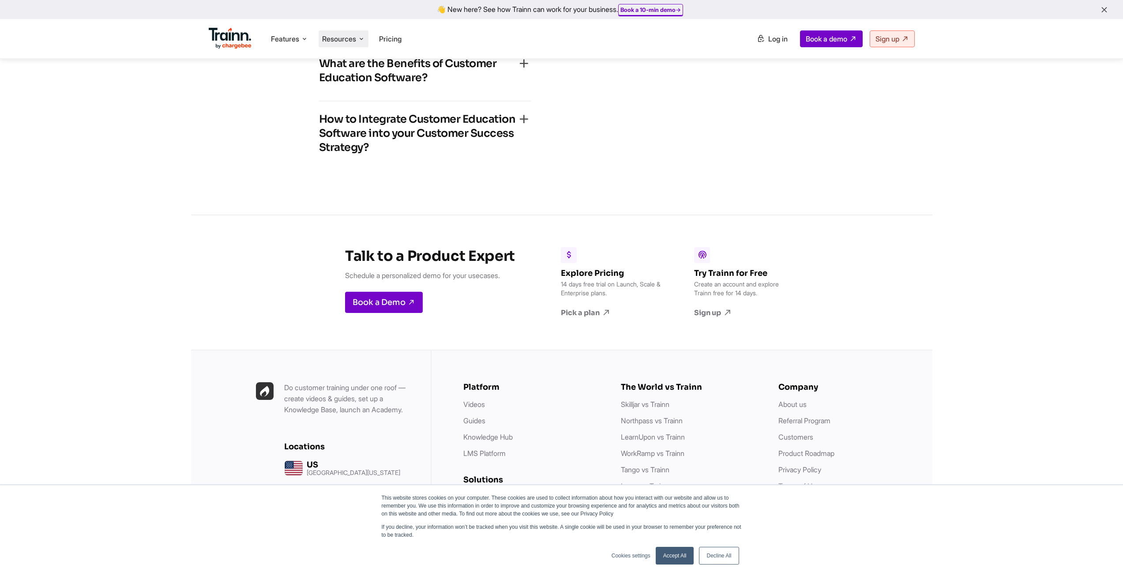 Image resolution: width=1123 pixels, height=576 pixels. I want to click on a: Knowledge Hub, so click(488, 437).